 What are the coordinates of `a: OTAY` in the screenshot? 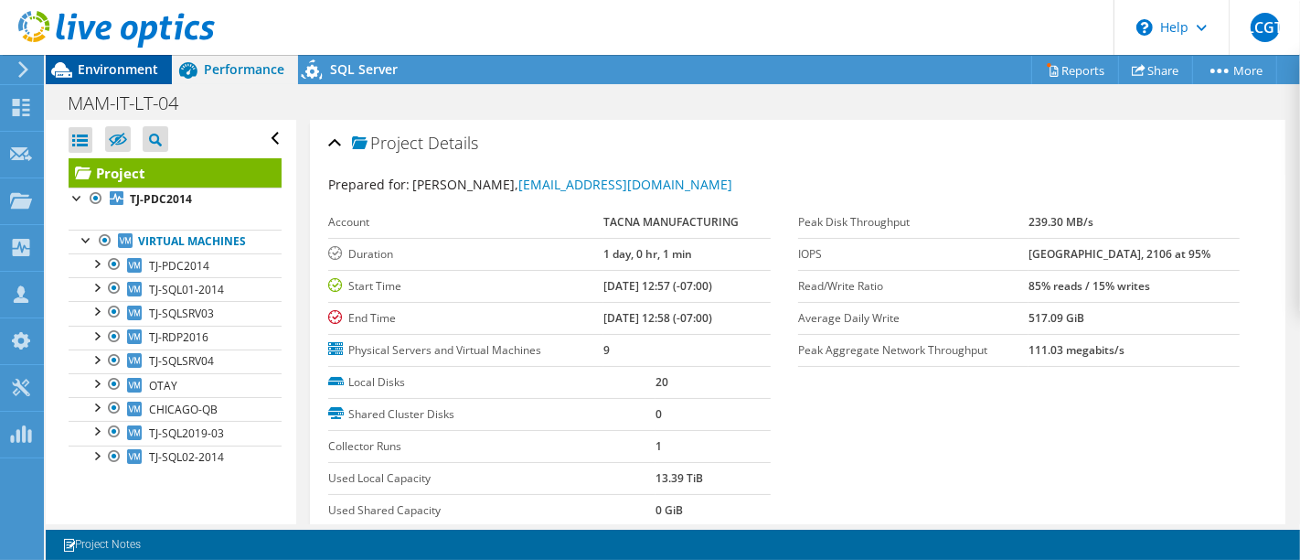 It's located at (175, 385).